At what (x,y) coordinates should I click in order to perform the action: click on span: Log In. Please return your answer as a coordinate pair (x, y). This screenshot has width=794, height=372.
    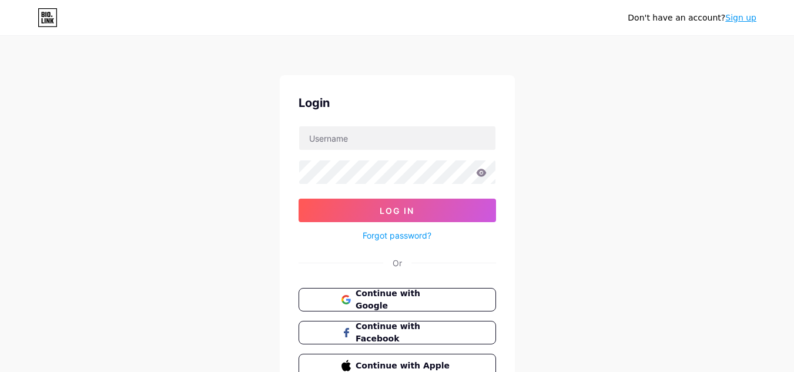
    Looking at the image, I should click on (397, 210).